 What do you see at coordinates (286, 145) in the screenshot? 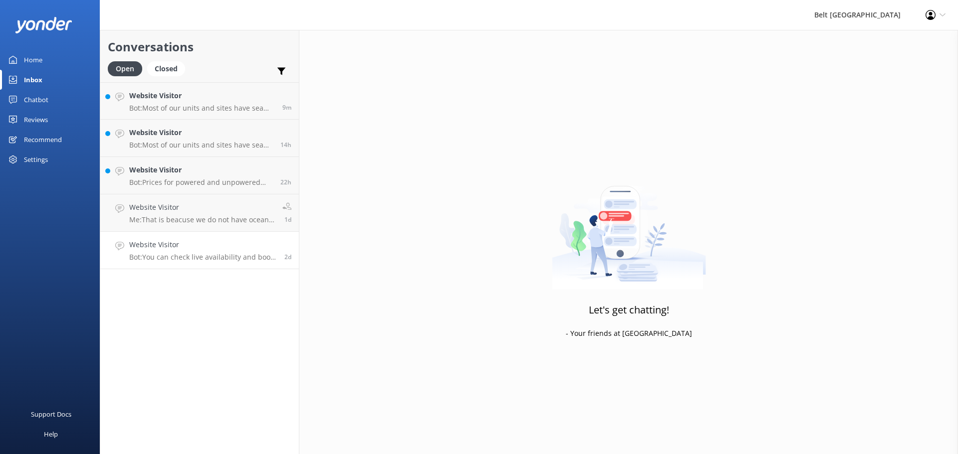
I see `span: Oct 04 2025 10:01pm (UTC +13:00) Pacific/Auckland` at bounding box center [286, 145].